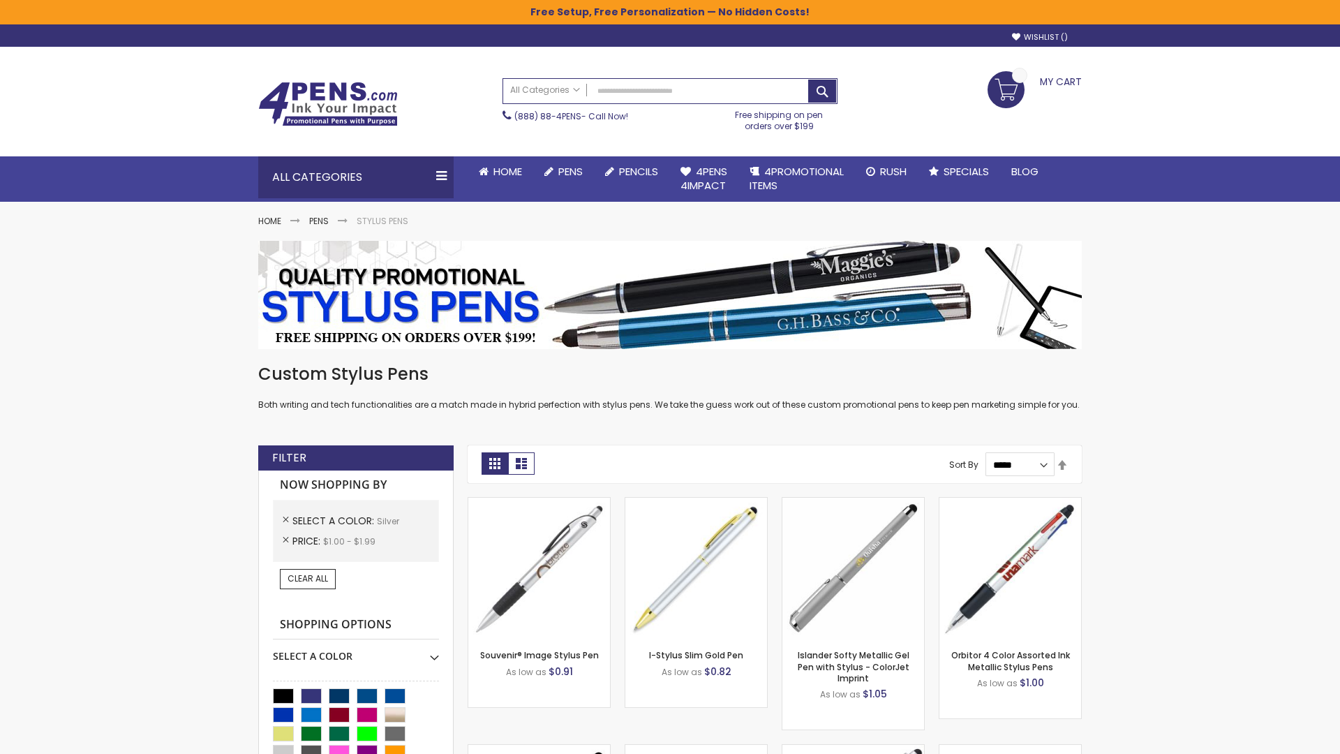  What do you see at coordinates (539, 503) in the screenshot?
I see `a: Souvenir® Image Stylus Pen-Silver` at bounding box center [539, 503].